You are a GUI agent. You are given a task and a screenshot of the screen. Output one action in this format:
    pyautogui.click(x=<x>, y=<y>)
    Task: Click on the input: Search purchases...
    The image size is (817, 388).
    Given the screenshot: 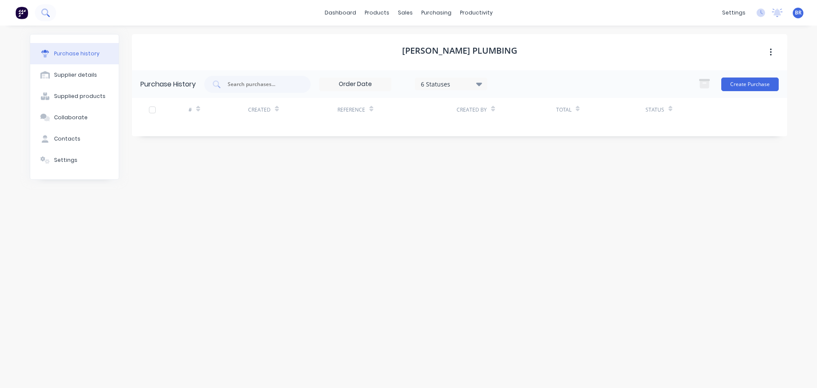 What is the action you would take?
    pyautogui.click(x=262, y=84)
    